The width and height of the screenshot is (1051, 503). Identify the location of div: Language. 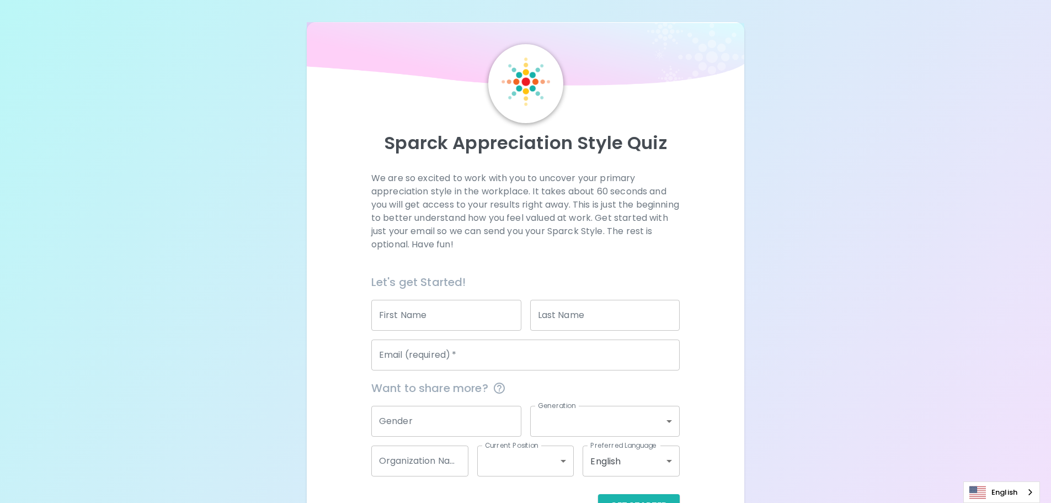
(1002, 492).